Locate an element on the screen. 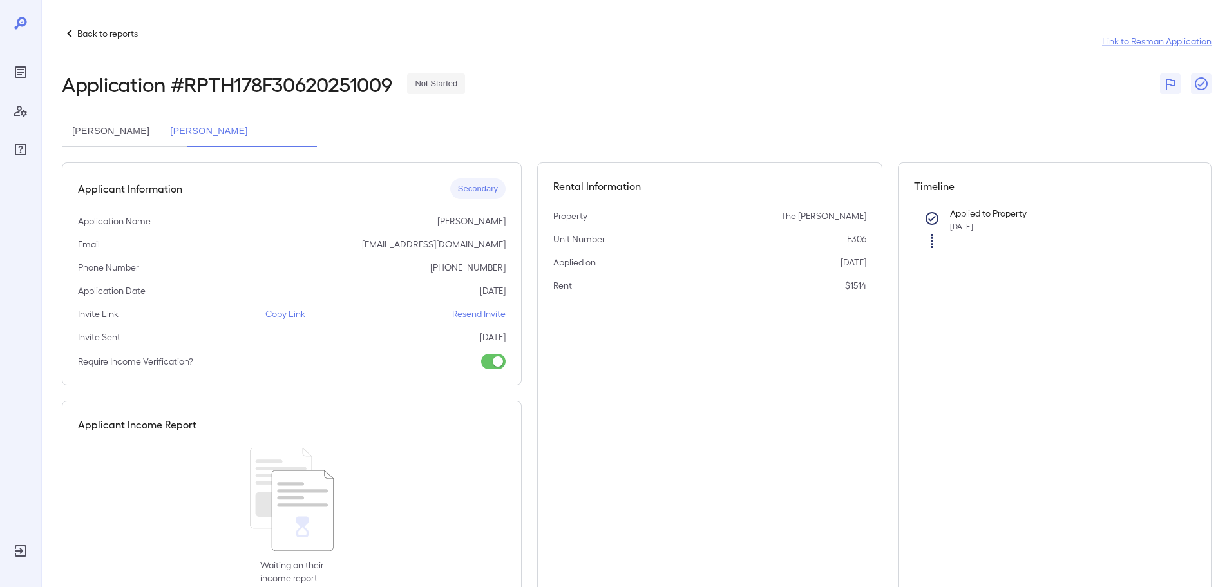 This screenshot has height=587, width=1227. h5: Rental Information is located at coordinates (710, 186).